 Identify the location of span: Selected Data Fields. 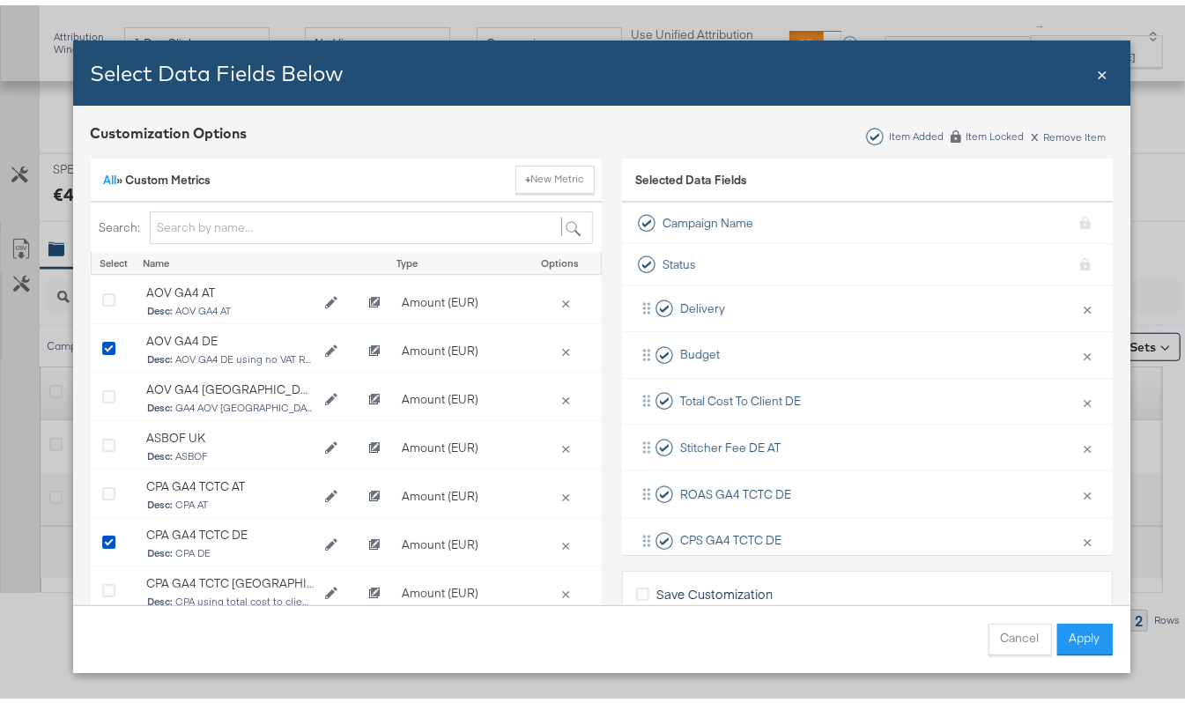
(691, 179).